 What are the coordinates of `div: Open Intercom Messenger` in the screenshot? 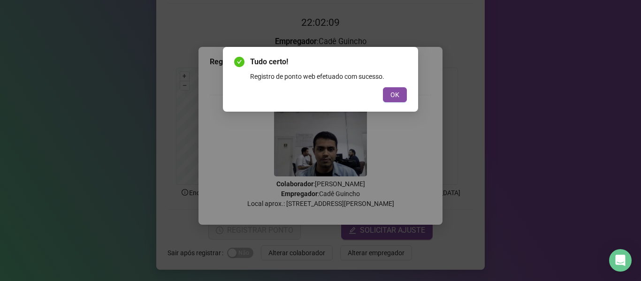 It's located at (621, 261).